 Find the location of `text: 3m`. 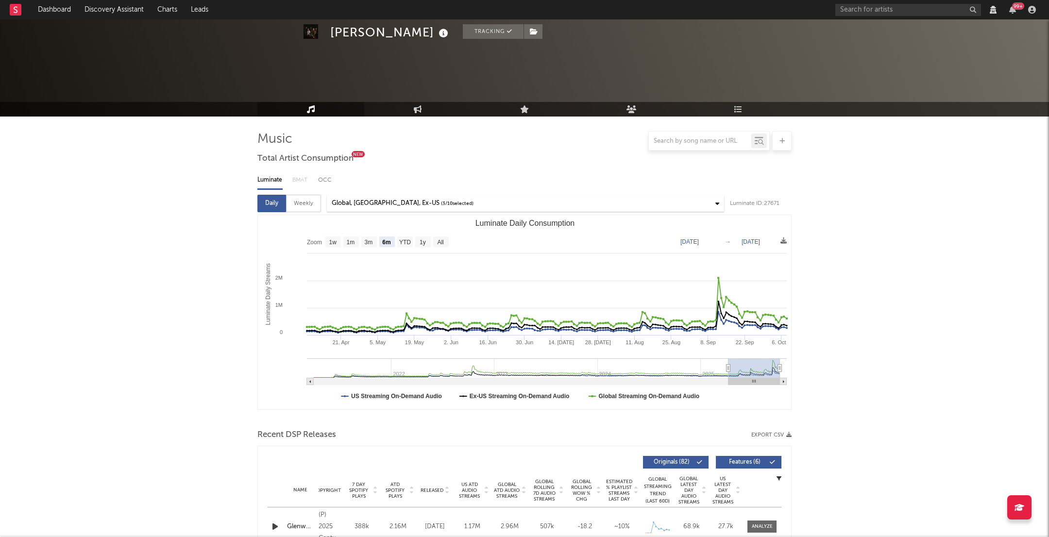

text: 3m is located at coordinates (368, 242).